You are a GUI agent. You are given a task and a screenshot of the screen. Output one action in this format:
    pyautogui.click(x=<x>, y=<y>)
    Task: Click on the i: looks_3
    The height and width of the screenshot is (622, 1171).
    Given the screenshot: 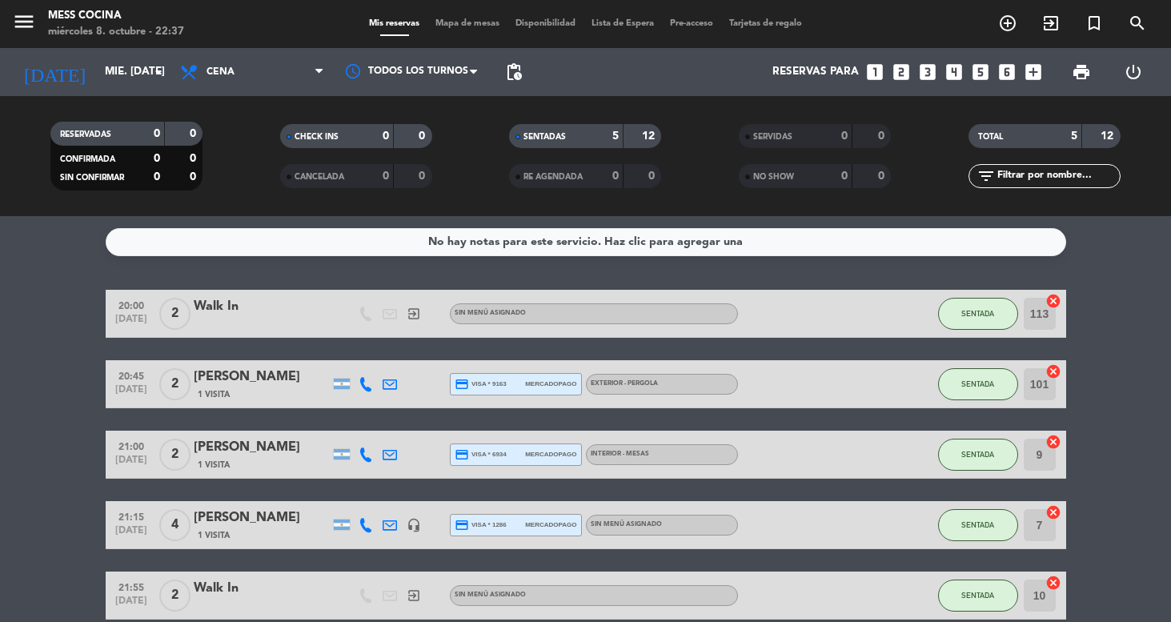 What is the action you would take?
    pyautogui.click(x=928, y=72)
    